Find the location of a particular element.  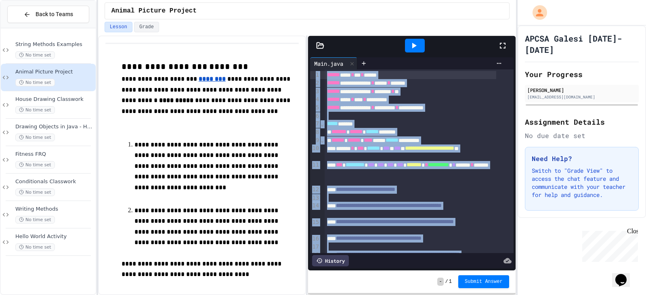

div: 2 is located at coordinates (315, 83).